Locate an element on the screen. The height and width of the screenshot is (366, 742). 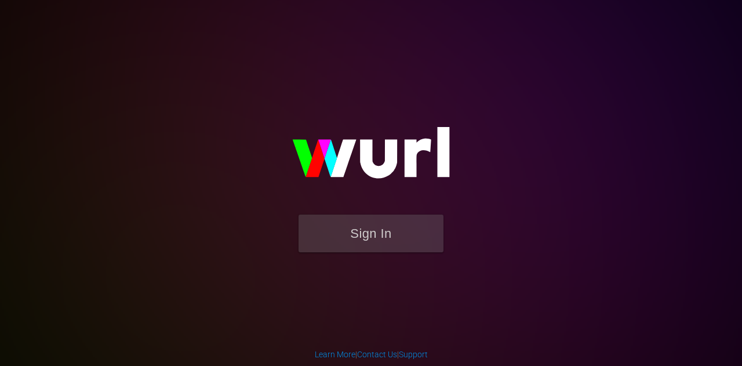
img: wurl-logo-on-black-223613ac3d8ba8fe6dc639794a292ebdb59501304c7dfd60c99c58986ef67473.svg is located at coordinates (371, 158).